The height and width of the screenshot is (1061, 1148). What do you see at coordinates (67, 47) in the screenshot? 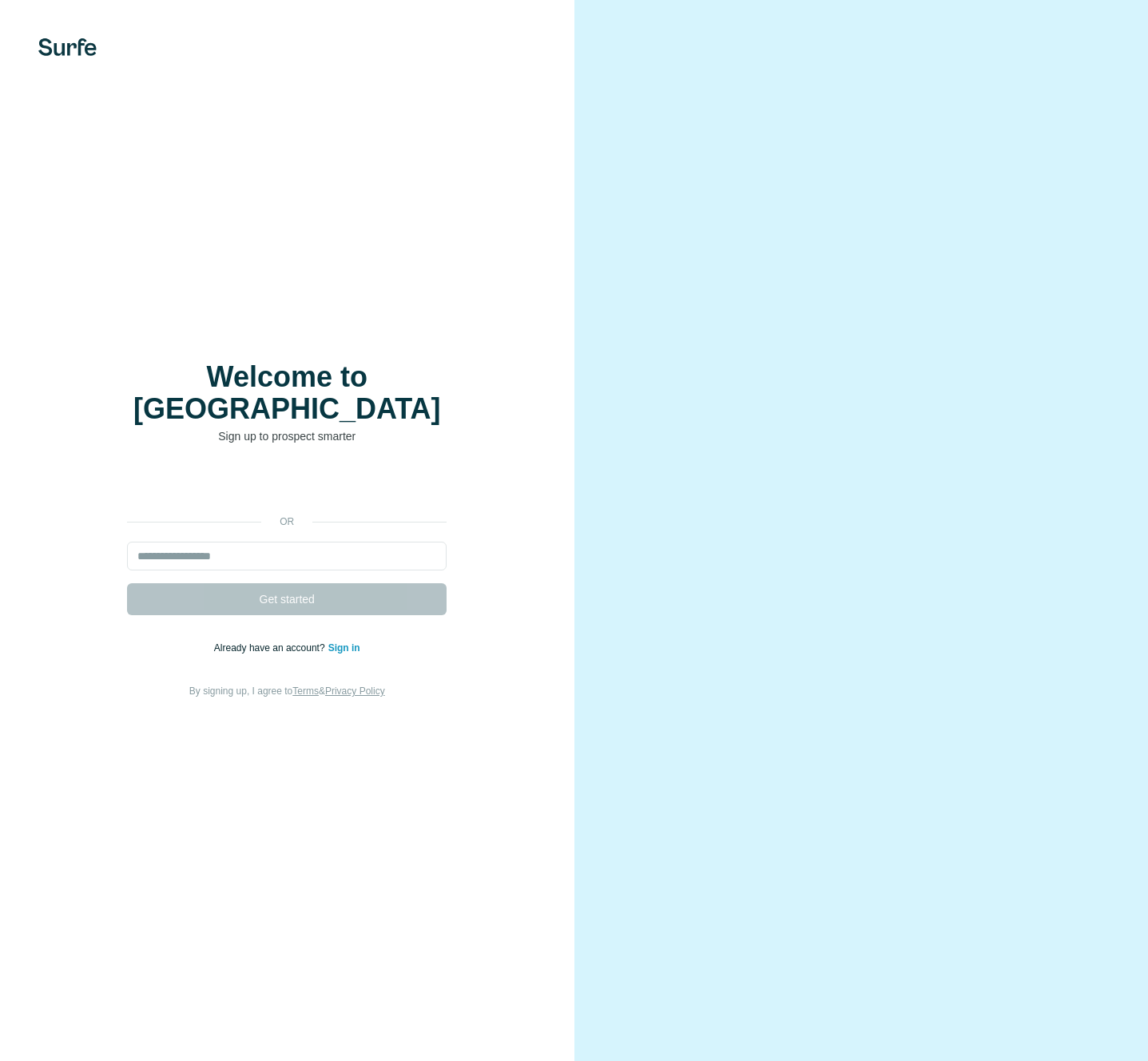
I see `img: Surfe's logo` at bounding box center [67, 47].